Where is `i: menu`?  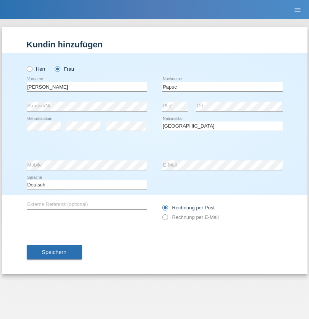
i: menu is located at coordinates (297, 10).